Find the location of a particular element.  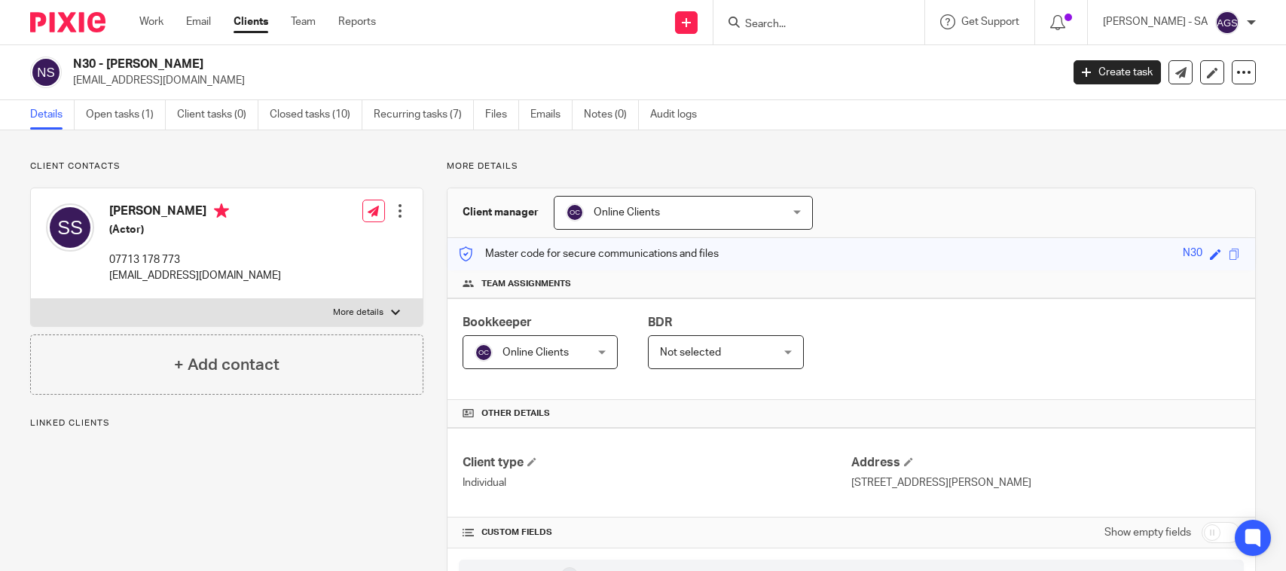

a: Reports is located at coordinates (357, 22).